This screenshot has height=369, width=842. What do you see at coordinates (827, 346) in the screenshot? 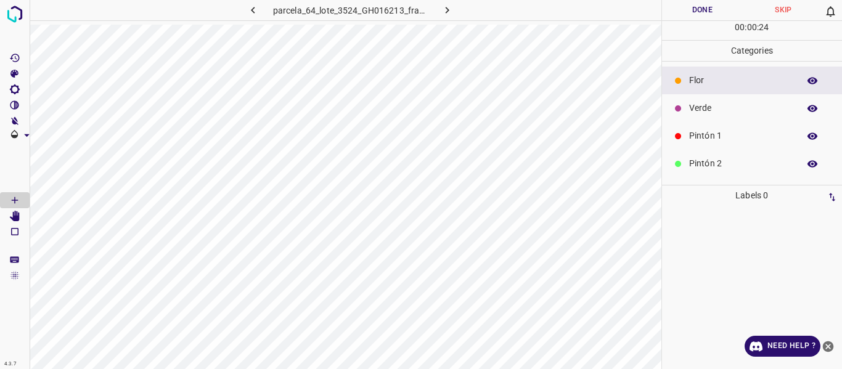
I see `button: close-help` at bounding box center [827, 346].